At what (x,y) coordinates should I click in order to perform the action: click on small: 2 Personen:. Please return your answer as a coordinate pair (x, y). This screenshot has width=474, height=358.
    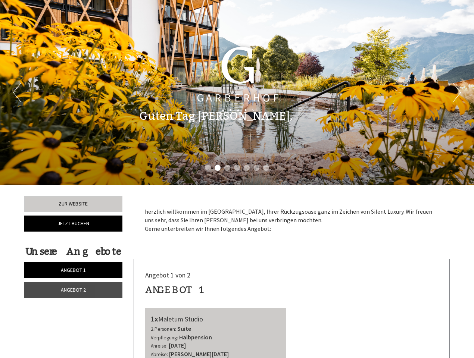
    Looking at the image, I should click on (163, 329).